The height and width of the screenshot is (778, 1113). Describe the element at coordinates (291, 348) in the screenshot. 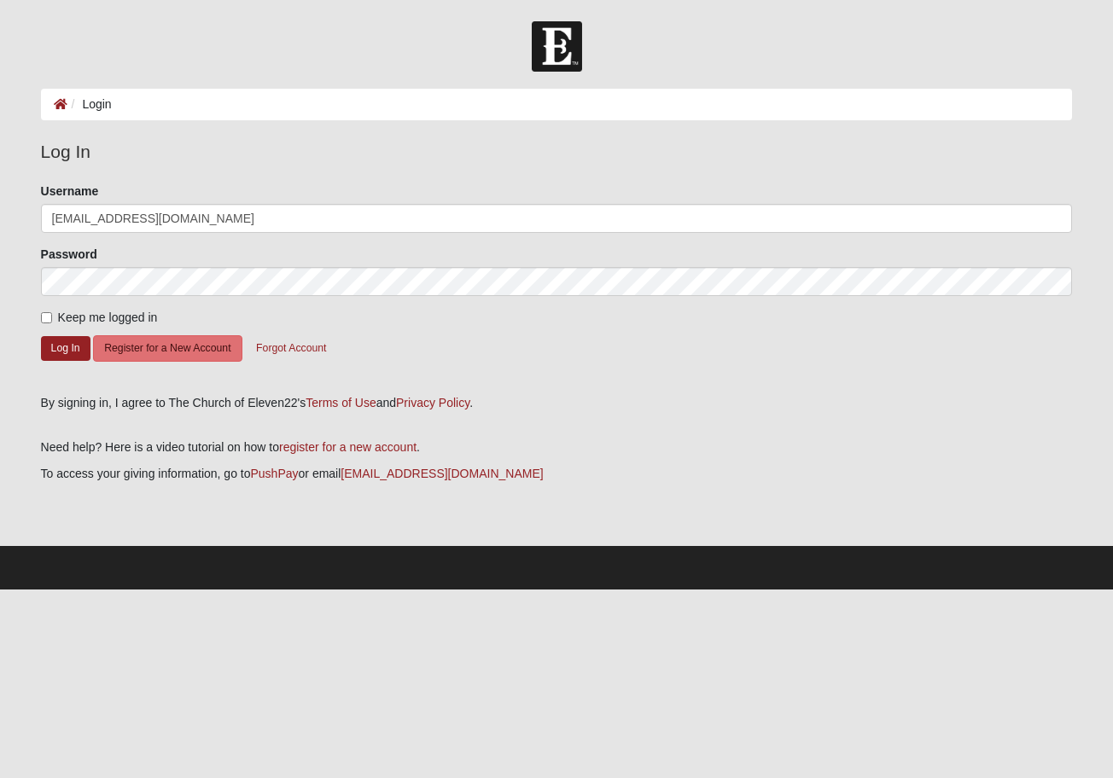

I see `button: Forgot Account` at that location.